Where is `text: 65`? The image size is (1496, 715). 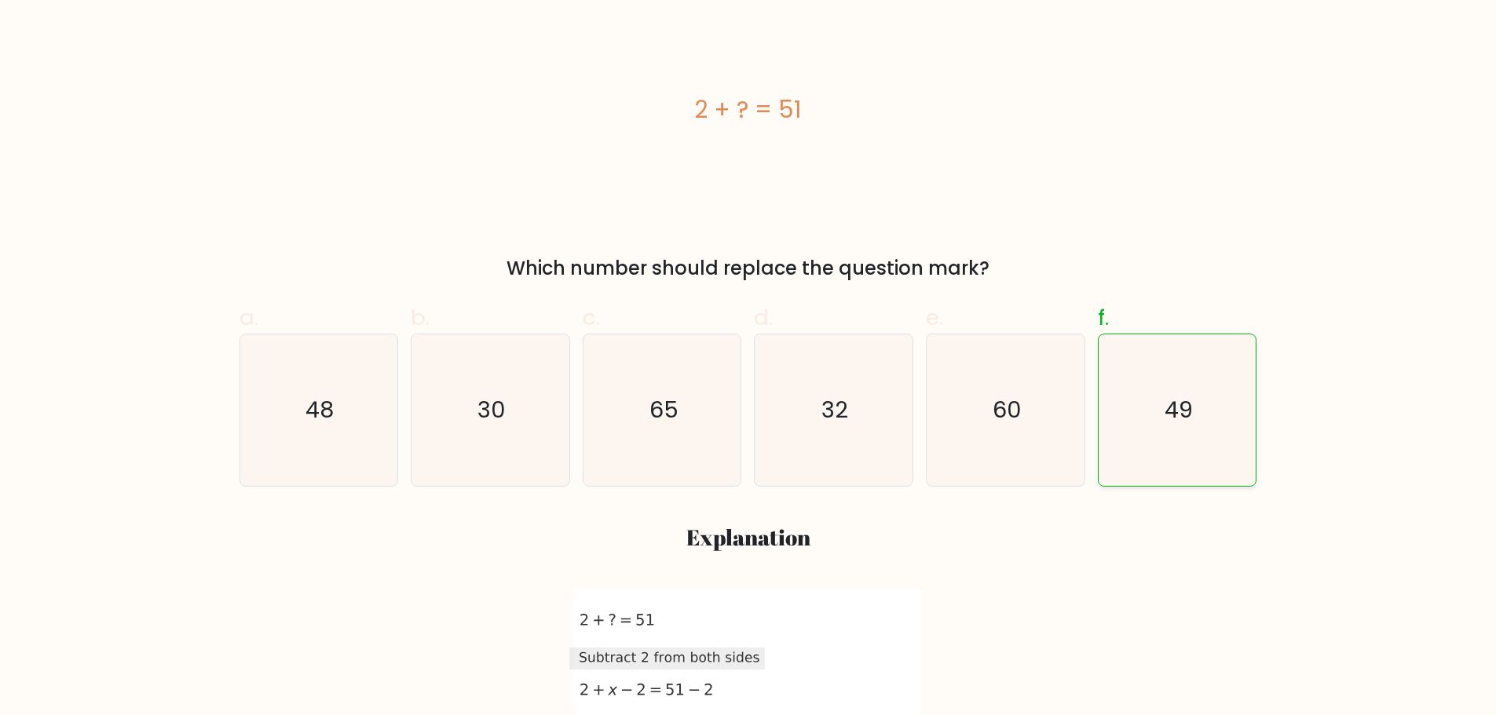
text: 65 is located at coordinates (663, 410).